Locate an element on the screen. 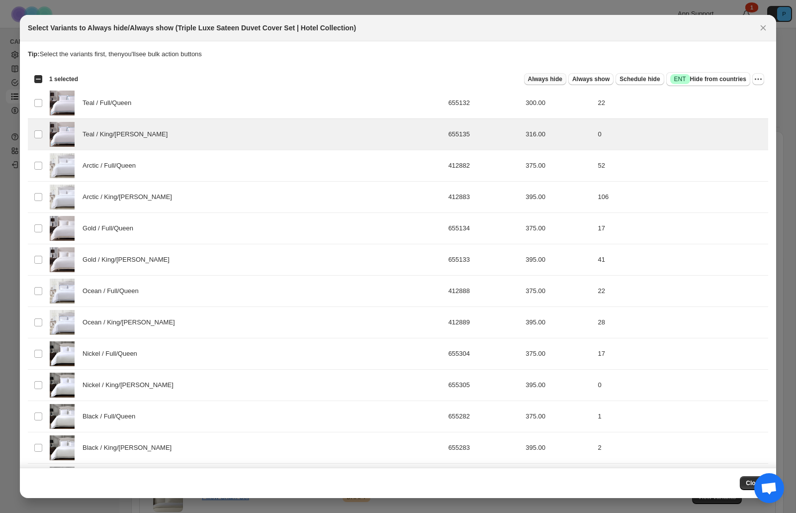 This screenshot has height=513, width=796. button: More actions is located at coordinates (758, 79).